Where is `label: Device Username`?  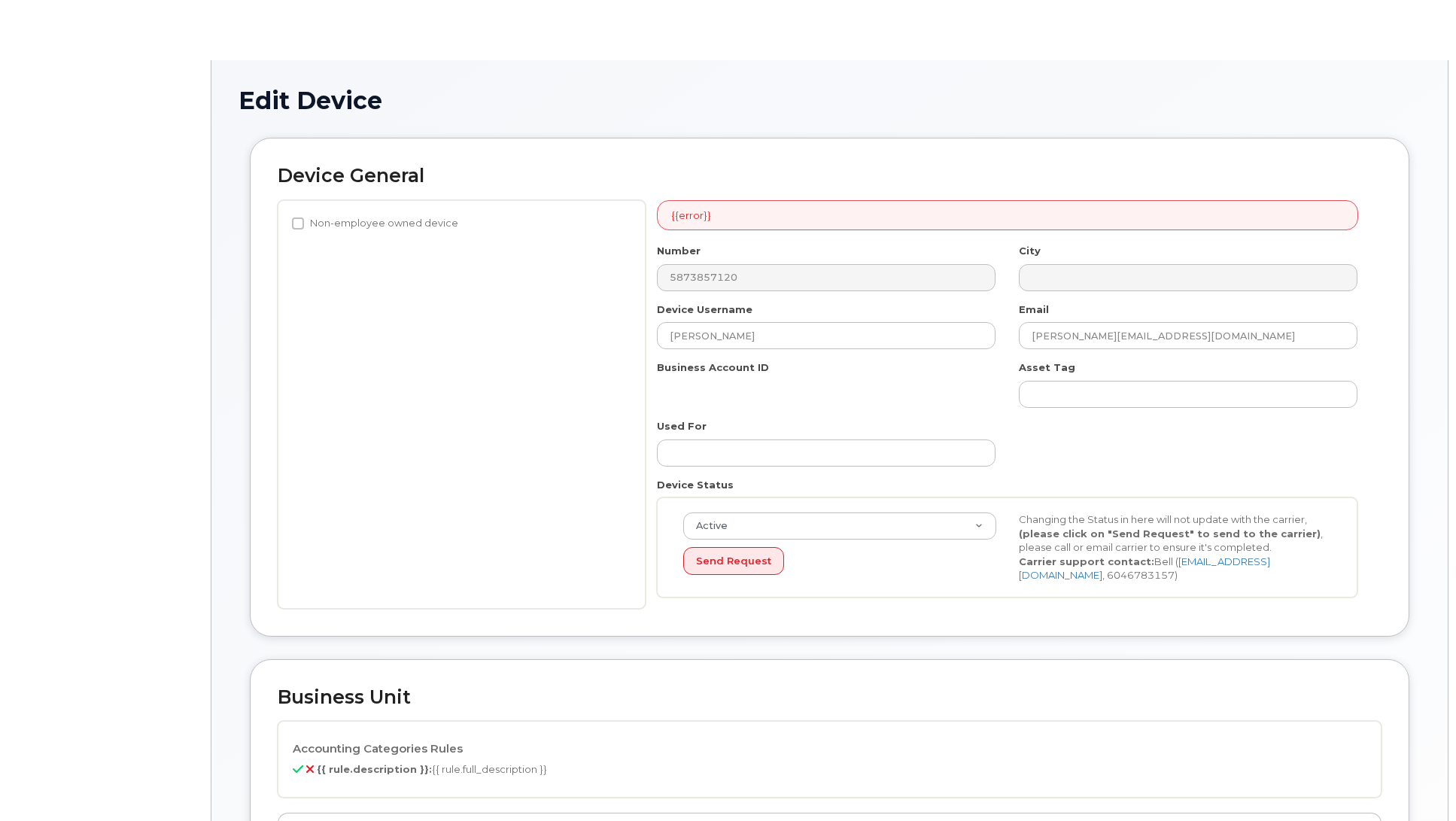
label: Device Username is located at coordinates (704, 309).